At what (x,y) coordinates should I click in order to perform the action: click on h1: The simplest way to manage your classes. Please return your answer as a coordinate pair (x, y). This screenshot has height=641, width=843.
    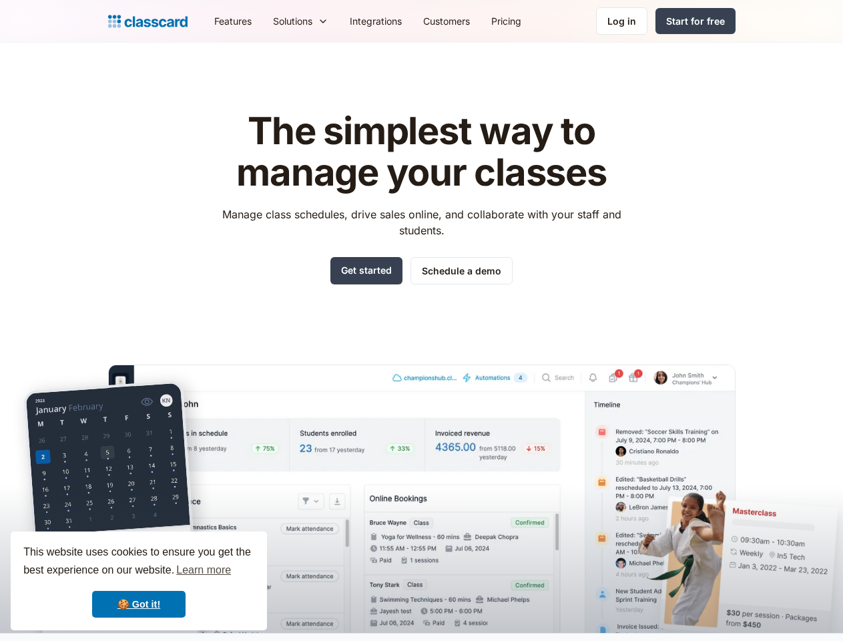
    Looking at the image, I should click on (421, 151).